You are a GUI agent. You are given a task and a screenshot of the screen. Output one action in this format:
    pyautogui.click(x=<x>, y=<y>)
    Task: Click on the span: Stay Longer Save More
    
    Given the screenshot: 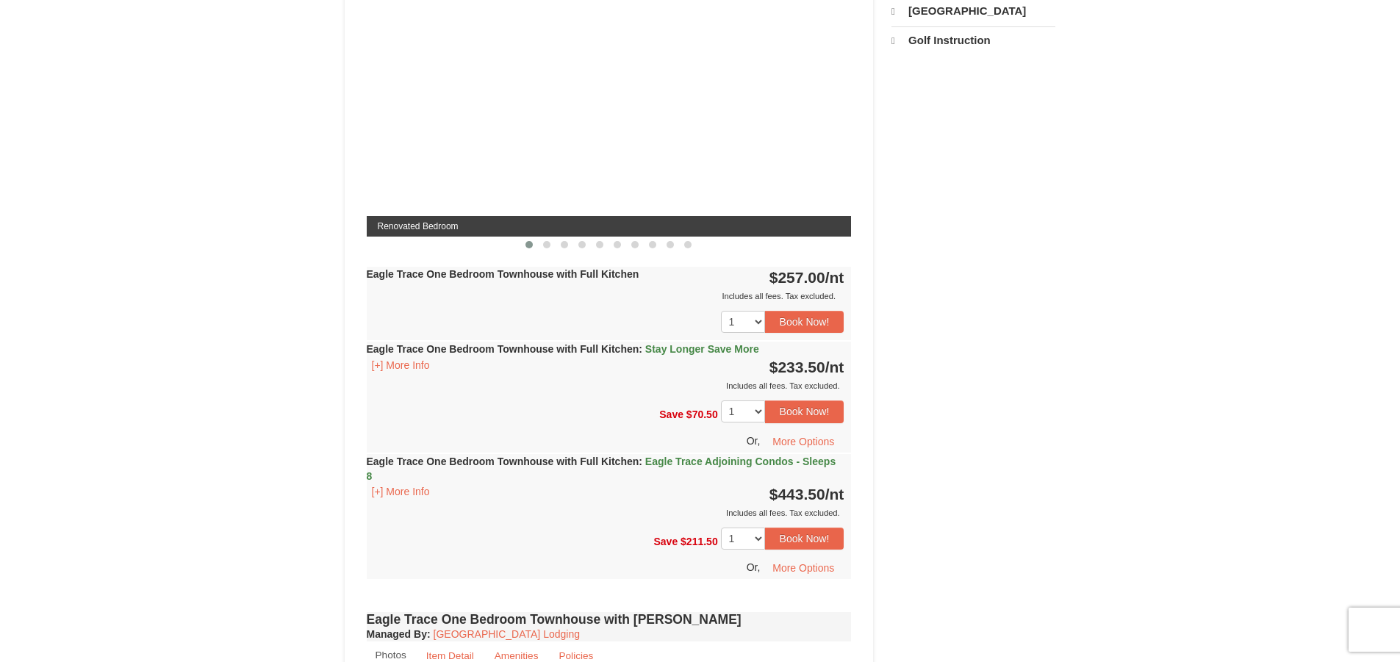 What is the action you would take?
    pyautogui.click(x=702, y=349)
    